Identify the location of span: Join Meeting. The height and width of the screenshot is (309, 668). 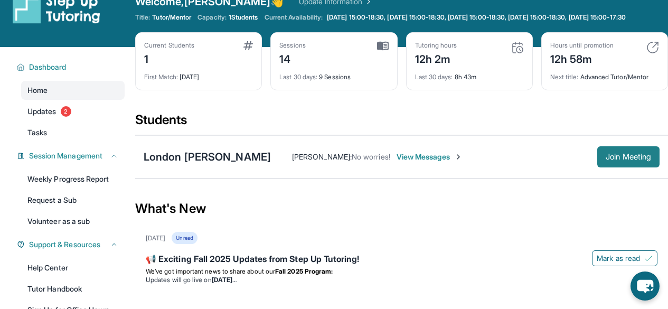
(628, 157).